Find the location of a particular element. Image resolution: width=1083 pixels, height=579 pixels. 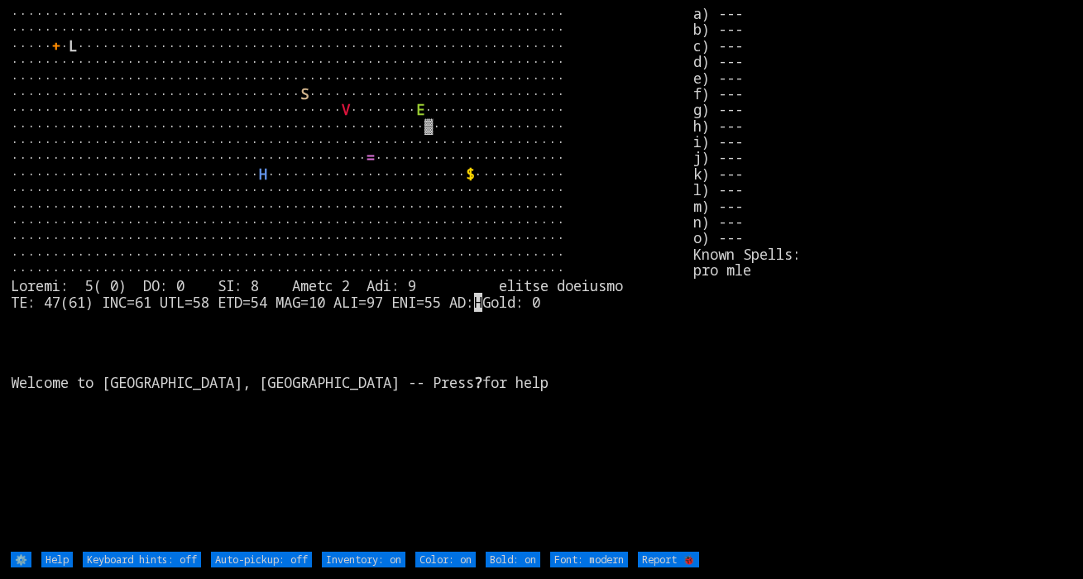

input: Bold: on is located at coordinates (513, 559).